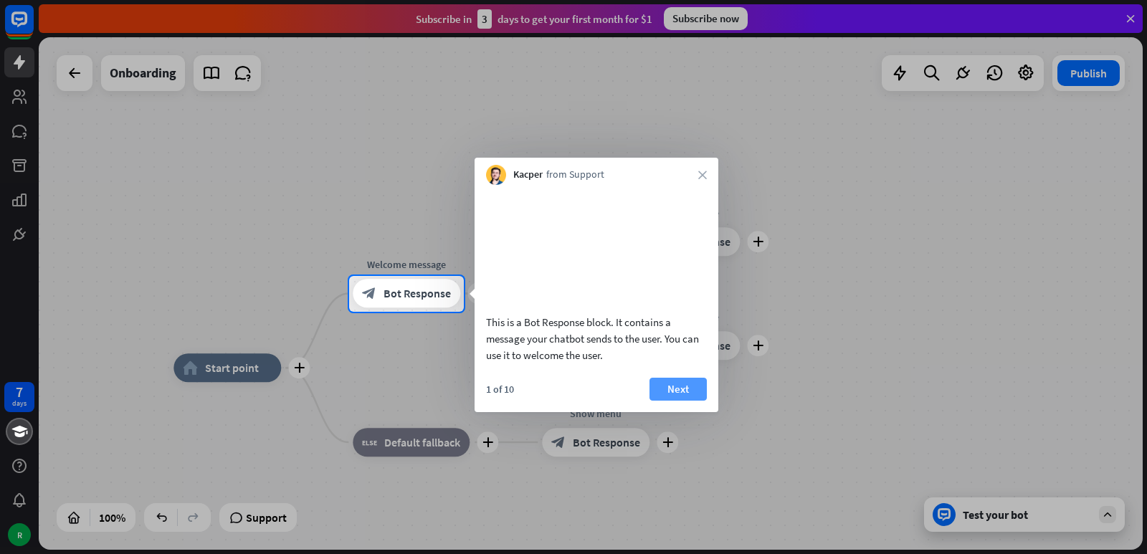 Image resolution: width=1147 pixels, height=554 pixels. What do you see at coordinates (702, 175) in the screenshot?
I see `i: close` at bounding box center [702, 175].